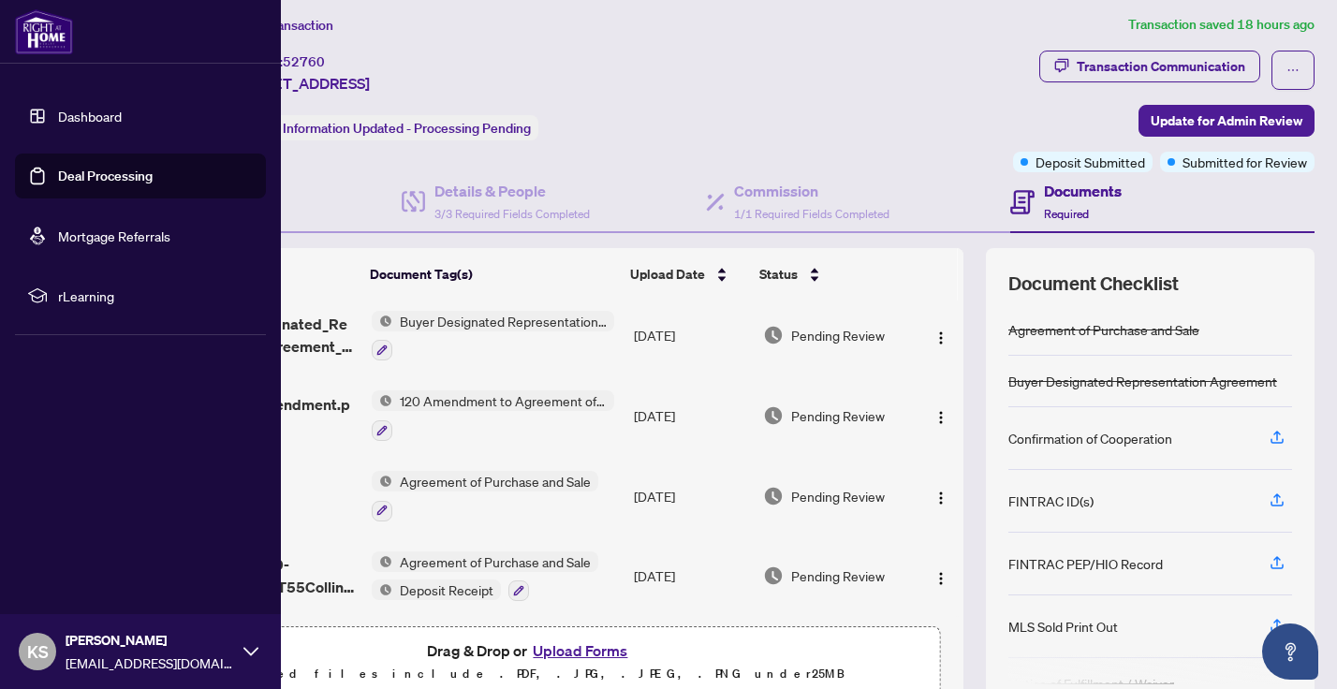 This screenshot has width=1337, height=689. What do you see at coordinates (833, 274) in the screenshot?
I see `th: Status` at bounding box center [833, 274].